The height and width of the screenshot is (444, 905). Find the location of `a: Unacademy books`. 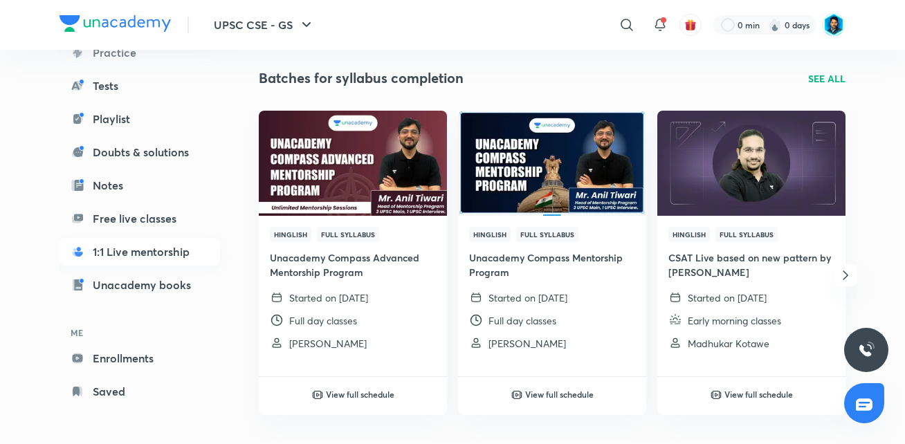

a: Unacademy books is located at coordinates (140, 285).